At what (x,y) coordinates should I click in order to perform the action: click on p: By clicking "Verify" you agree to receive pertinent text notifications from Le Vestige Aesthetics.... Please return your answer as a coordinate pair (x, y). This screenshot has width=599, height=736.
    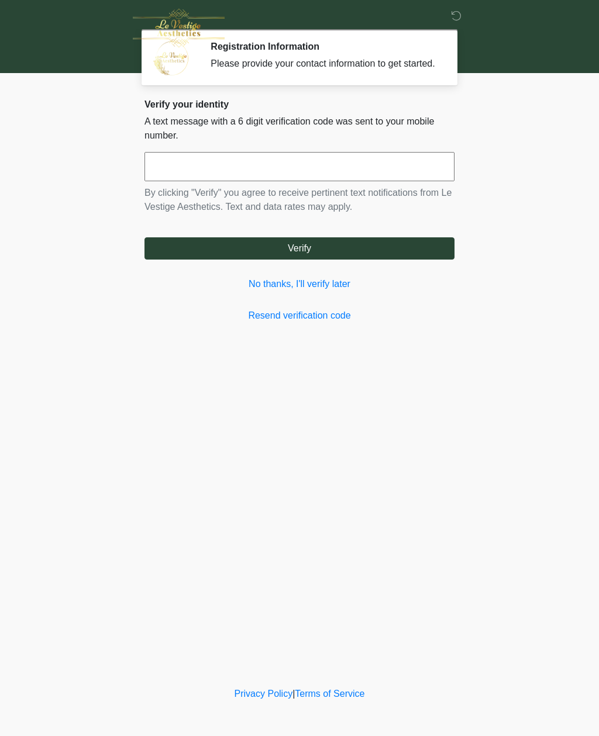
    Looking at the image, I should click on (299, 200).